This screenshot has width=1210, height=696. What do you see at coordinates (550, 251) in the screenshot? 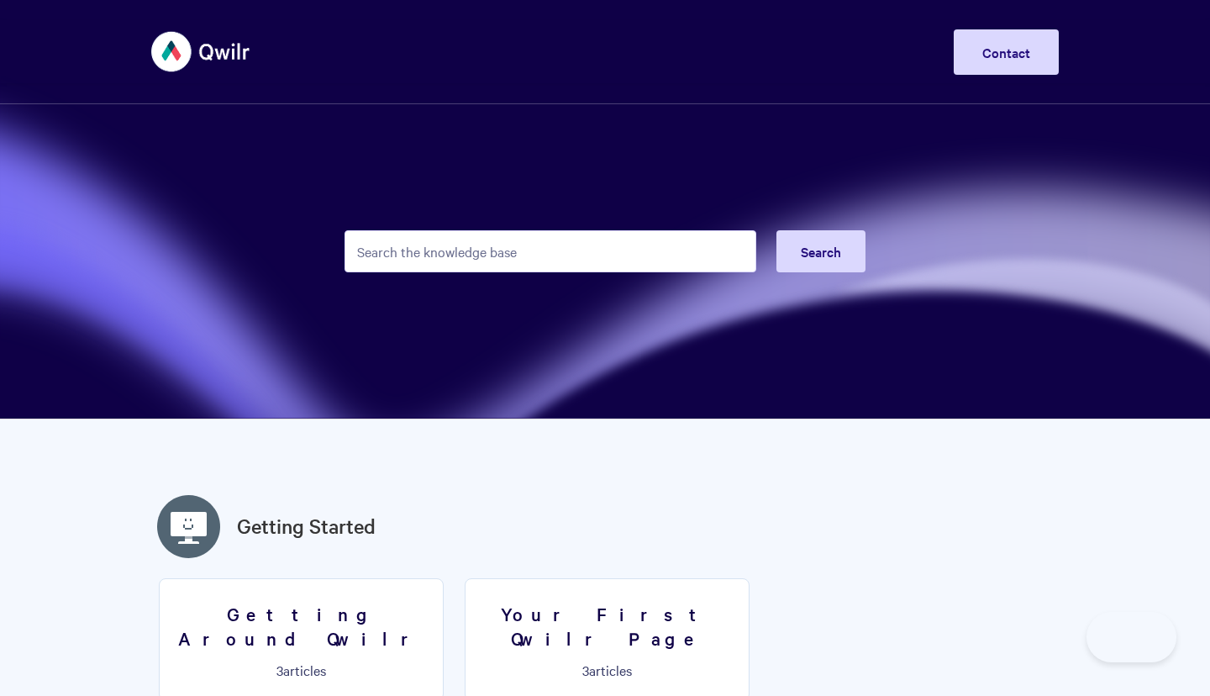
I see `input: Search the knowledge base` at bounding box center [550, 251].